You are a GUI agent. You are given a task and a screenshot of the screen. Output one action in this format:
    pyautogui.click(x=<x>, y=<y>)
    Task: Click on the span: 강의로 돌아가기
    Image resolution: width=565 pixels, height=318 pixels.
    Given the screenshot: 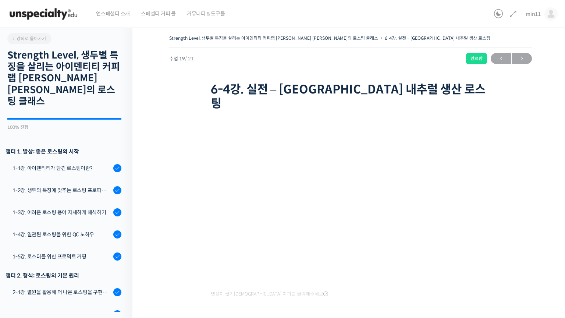 What is the action you would take?
    pyautogui.click(x=28, y=38)
    